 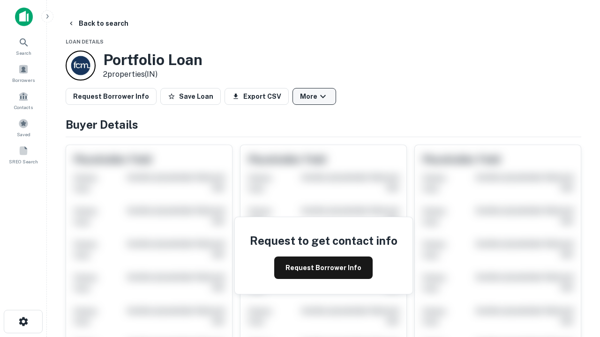 What do you see at coordinates (576, 255) in the screenshot?
I see `div: Chat Widget` at bounding box center [576, 255].